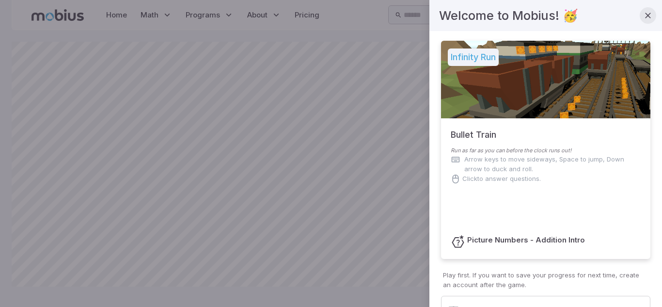 The width and height of the screenshot is (662, 307). Describe the element at coordinates (473, 57) in the screenshot. I see `h5: Infinity Run` at that location.